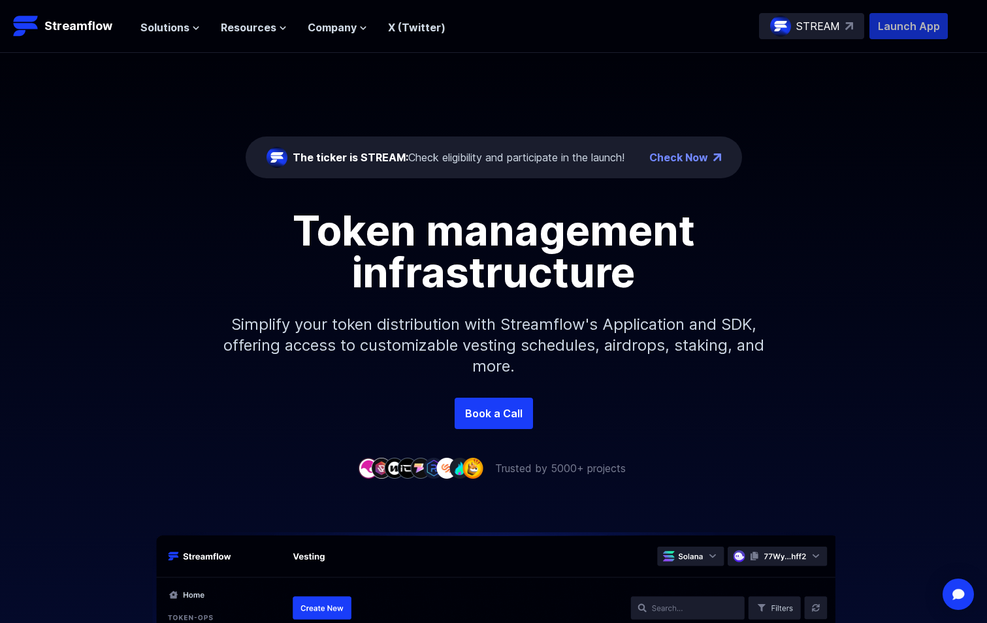 This screenshot has width=987, height=623. I want to click on a: STREAM, so click(812, 26).